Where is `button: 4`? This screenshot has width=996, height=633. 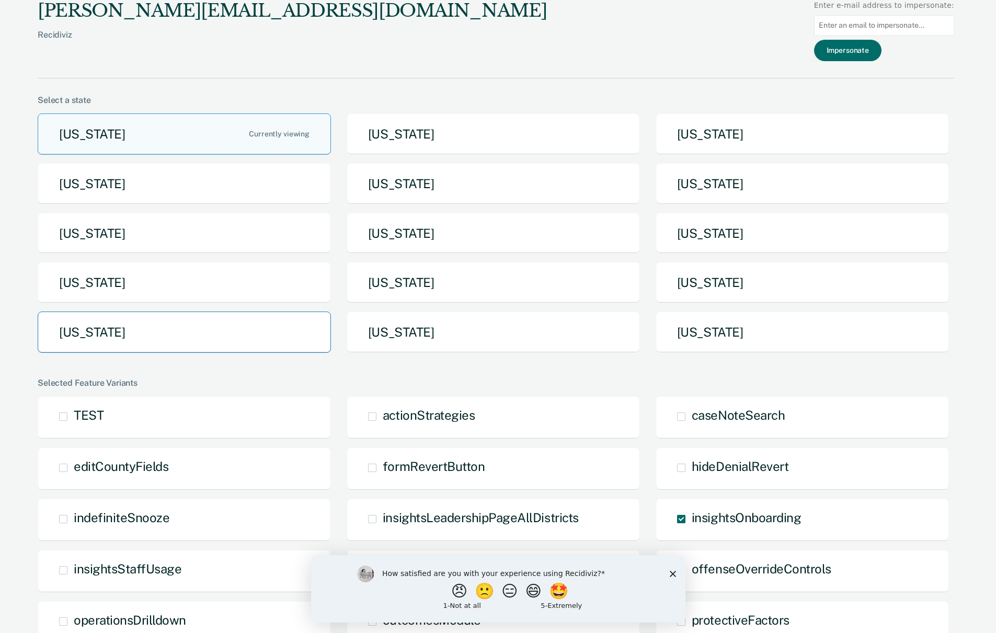 button: 4 is located at coordinates (223, 36).